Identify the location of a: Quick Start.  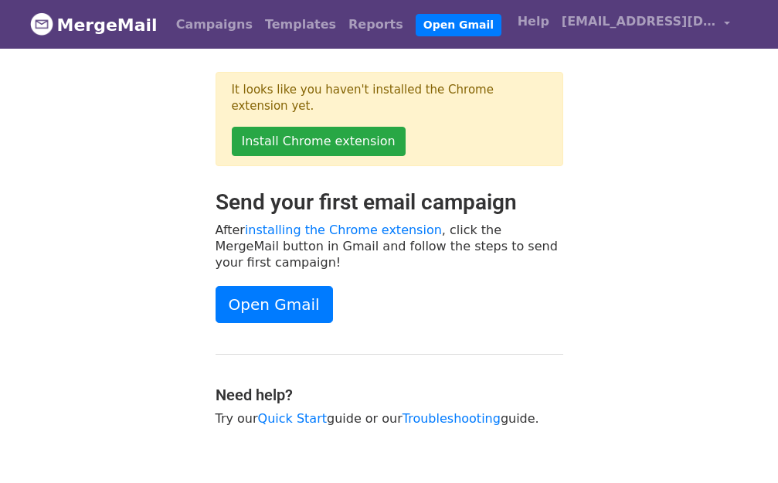
(292, 418).